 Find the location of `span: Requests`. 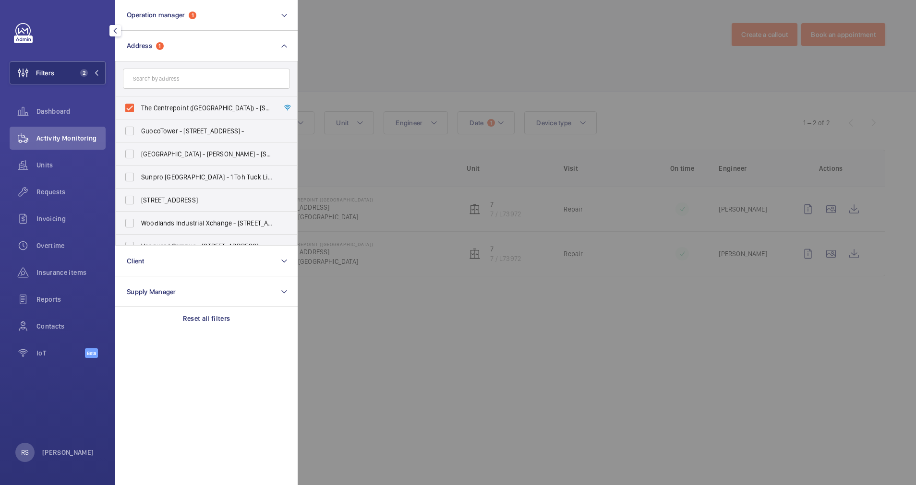

span: Requests is located at coordinates (71, 192).